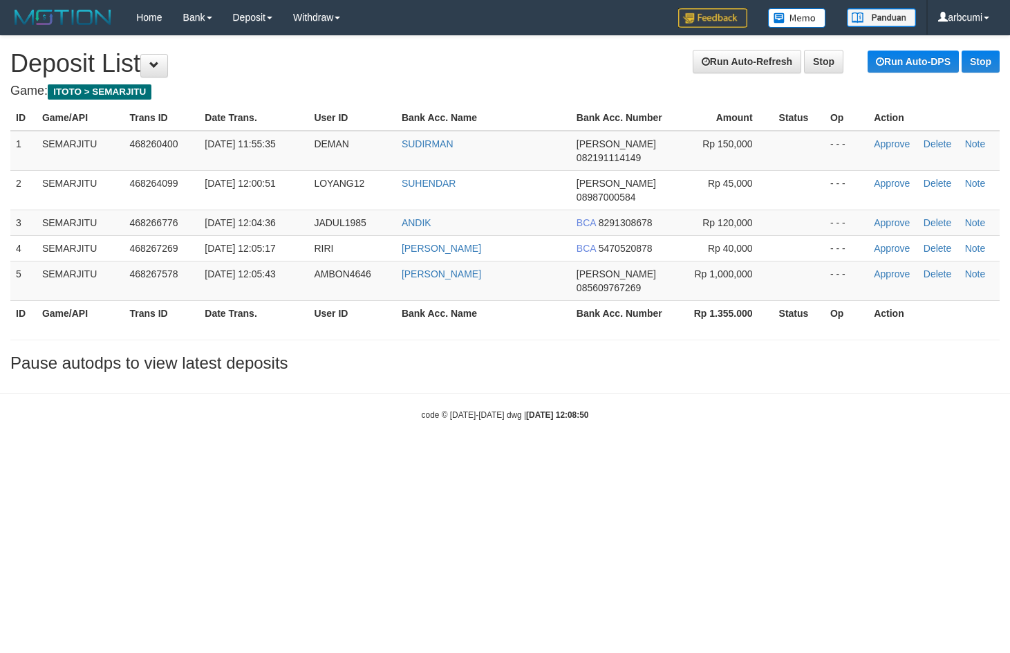 The width and height of the screenshot is (1010, 653). Describe the element at coordinates (427, 144) in the screenshot. I see `a: SUDIRMAN` at that location.